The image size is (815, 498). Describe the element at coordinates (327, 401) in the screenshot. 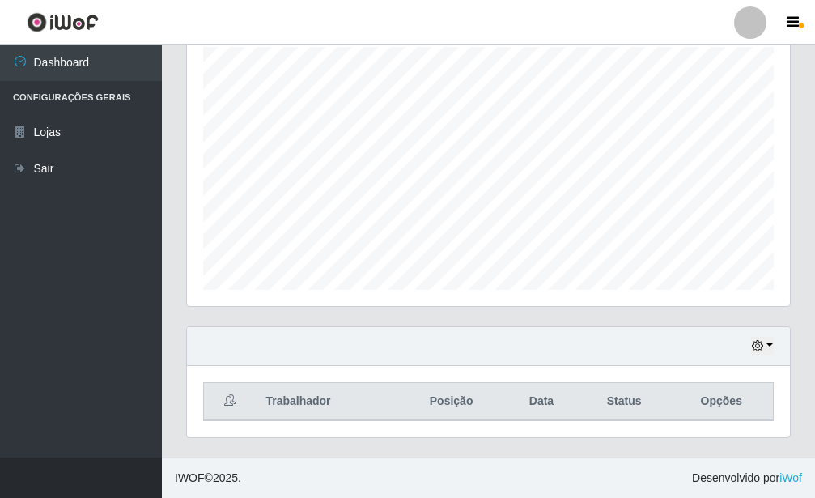

I see `th: Trabalhador` at that location.